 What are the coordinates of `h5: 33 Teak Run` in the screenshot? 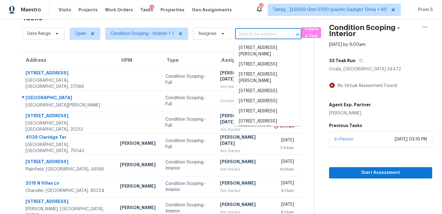 It's located at (342, 61).